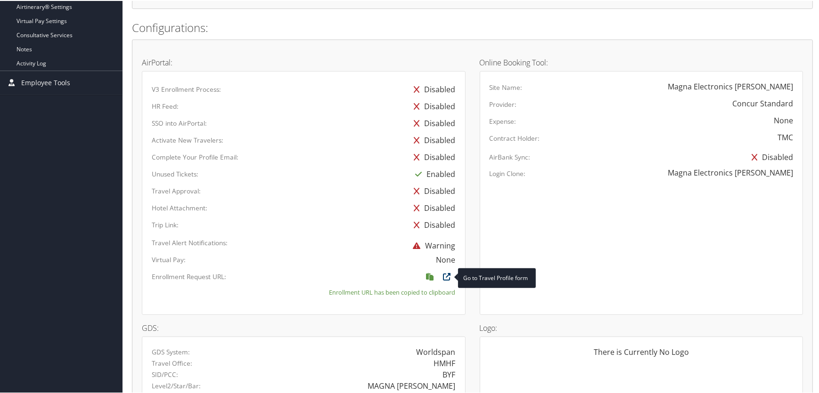 The height and width of the screenshot is (393, 819). Describe the element at coordinates (506, 87) in the screenshot. I see `label: Site Name:` at that location.